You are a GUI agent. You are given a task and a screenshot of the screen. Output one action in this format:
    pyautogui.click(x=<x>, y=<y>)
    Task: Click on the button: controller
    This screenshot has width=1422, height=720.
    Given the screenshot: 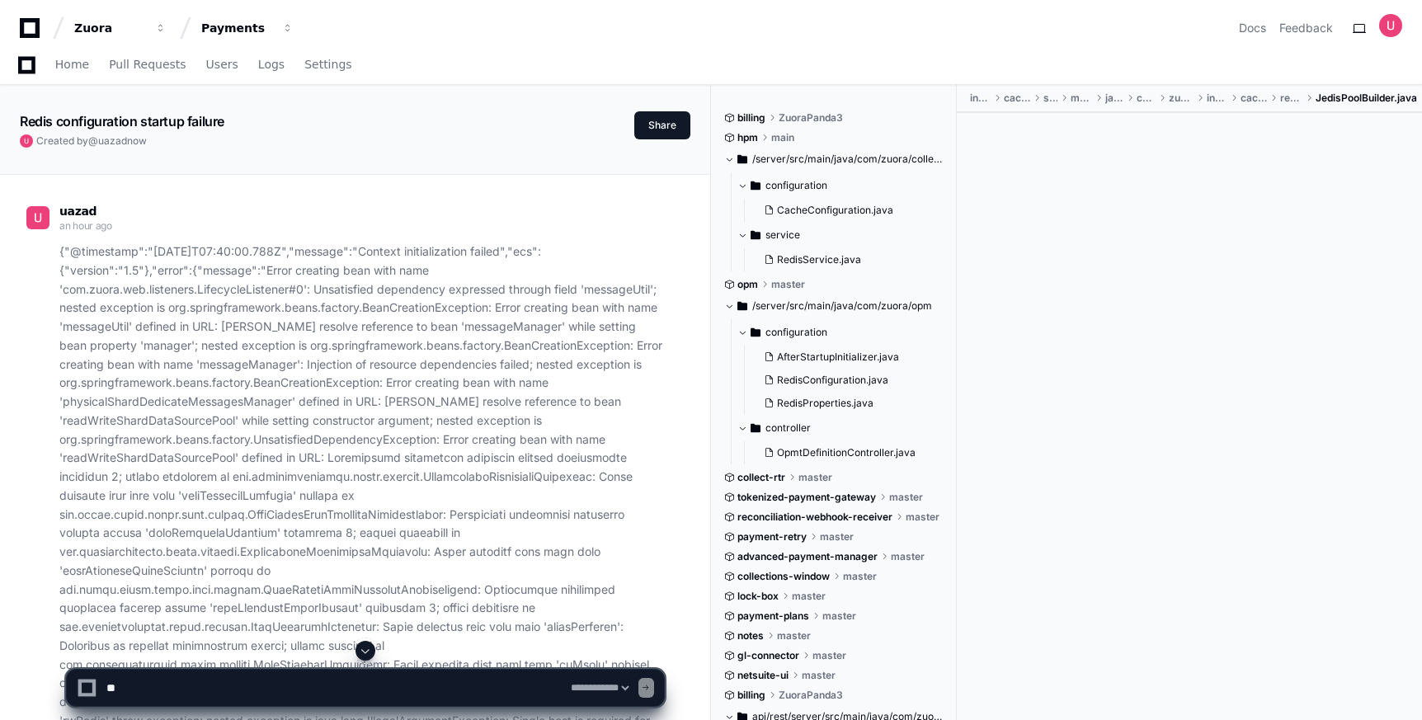 What is the action you would take?
    pyautogui.click(x=840, y=428)
    